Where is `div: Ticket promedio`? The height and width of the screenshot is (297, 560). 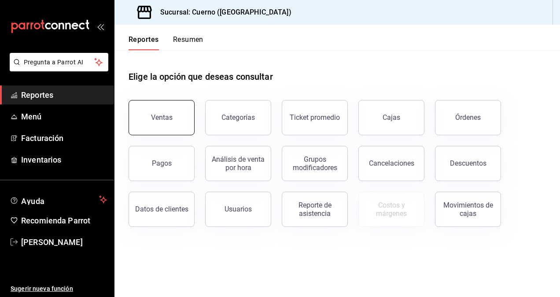 div: Ticket promedio is located at coordinates (315, 117).